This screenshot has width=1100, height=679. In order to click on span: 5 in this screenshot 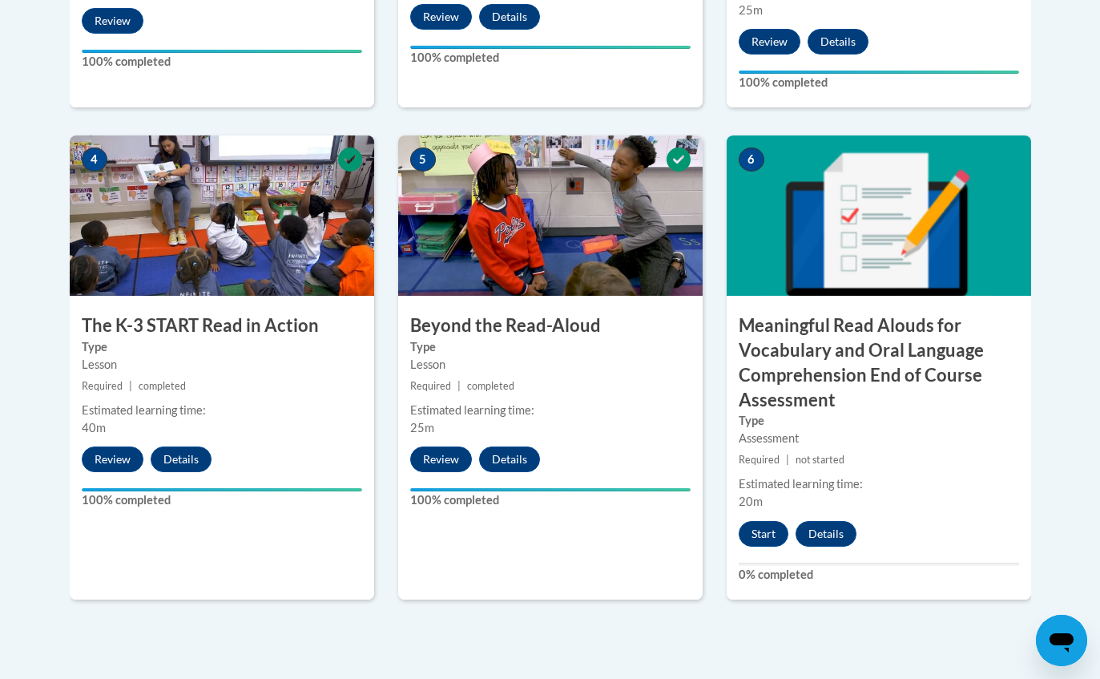, I will do `click(423, 159)`.